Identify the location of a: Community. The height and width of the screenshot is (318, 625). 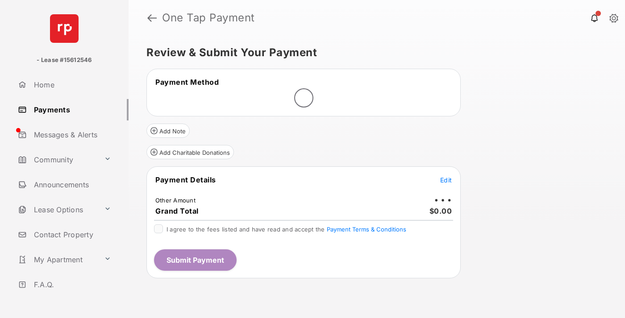
(57, 160).